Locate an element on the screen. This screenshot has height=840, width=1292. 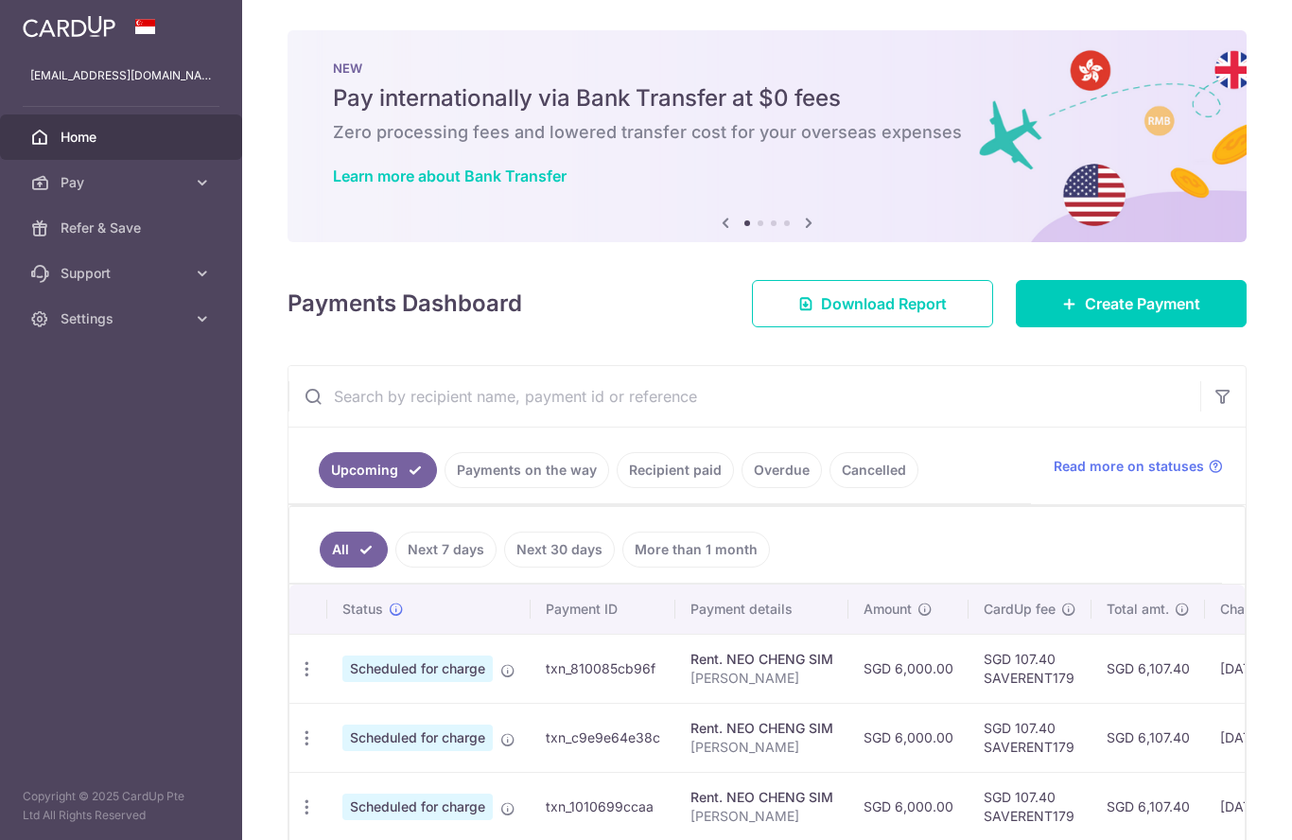
a: Upcoming is located at coordinates (377, 470).